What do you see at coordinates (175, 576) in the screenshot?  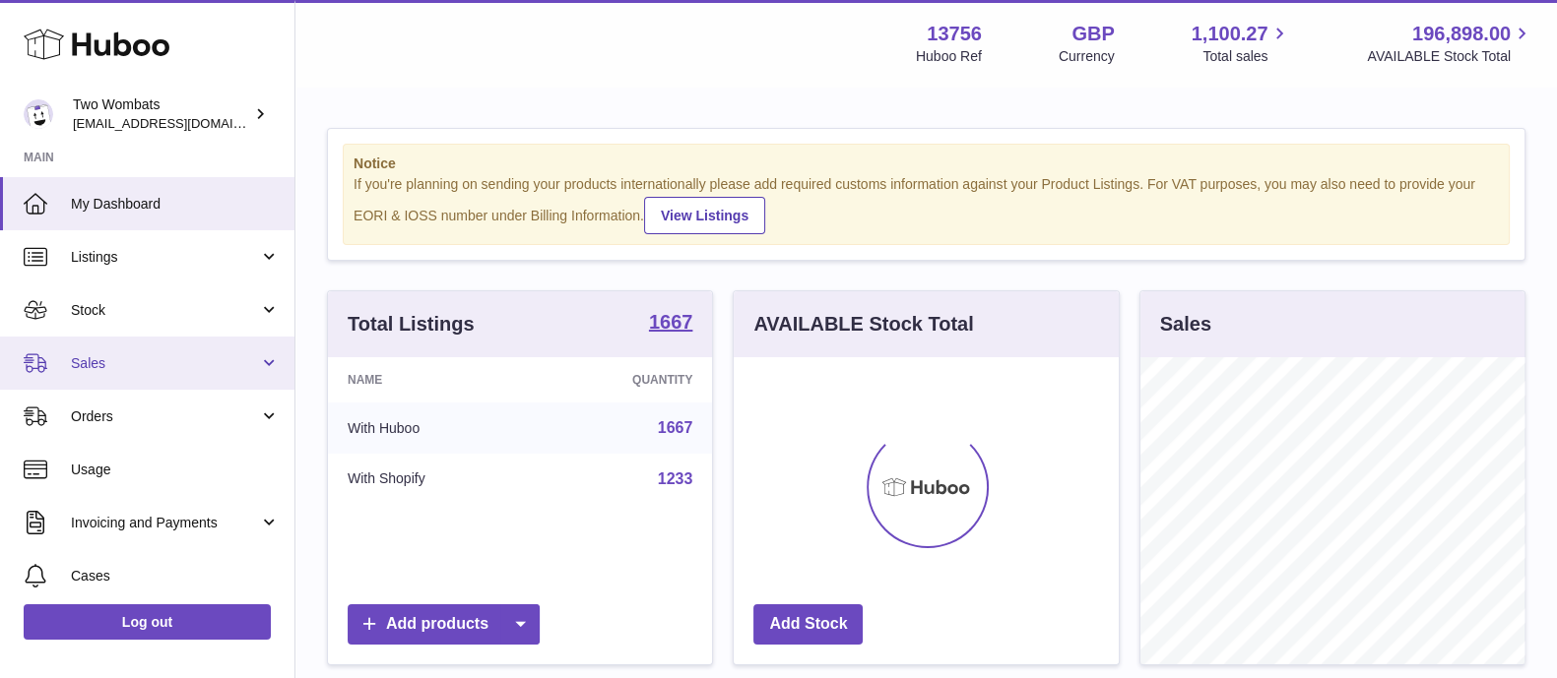 I see `span: Cases` at bounding box center [175, 576].